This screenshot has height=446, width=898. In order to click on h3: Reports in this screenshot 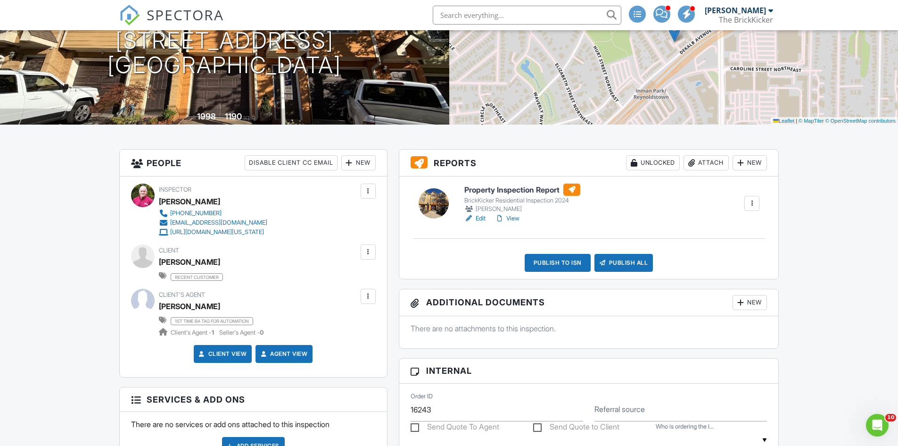, I will do `click(589, 163)`.